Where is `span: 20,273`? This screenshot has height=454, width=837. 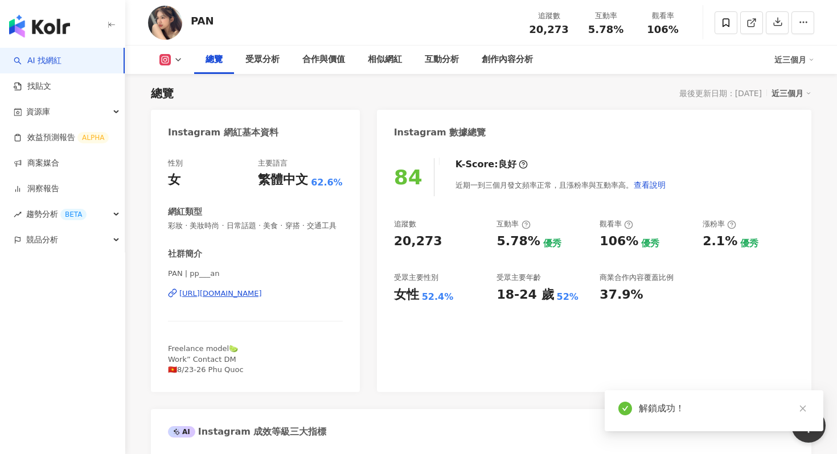
span: 20,273 is located at coordinates (548, 29).